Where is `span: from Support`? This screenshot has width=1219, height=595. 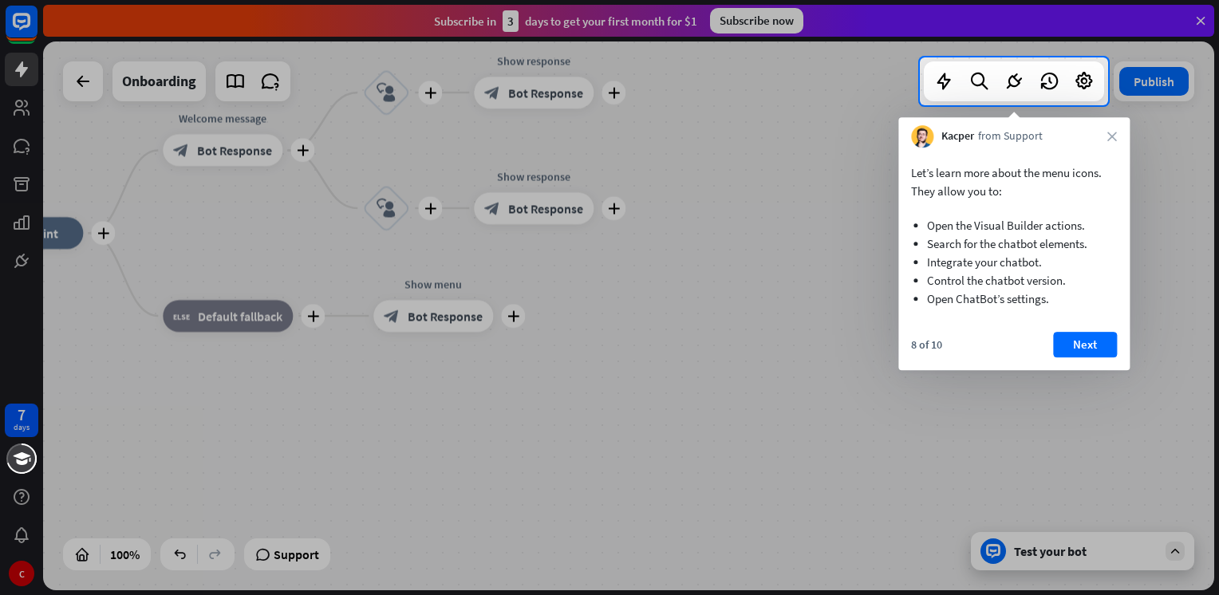
span: from Support is located at coordinates (1010, 136).